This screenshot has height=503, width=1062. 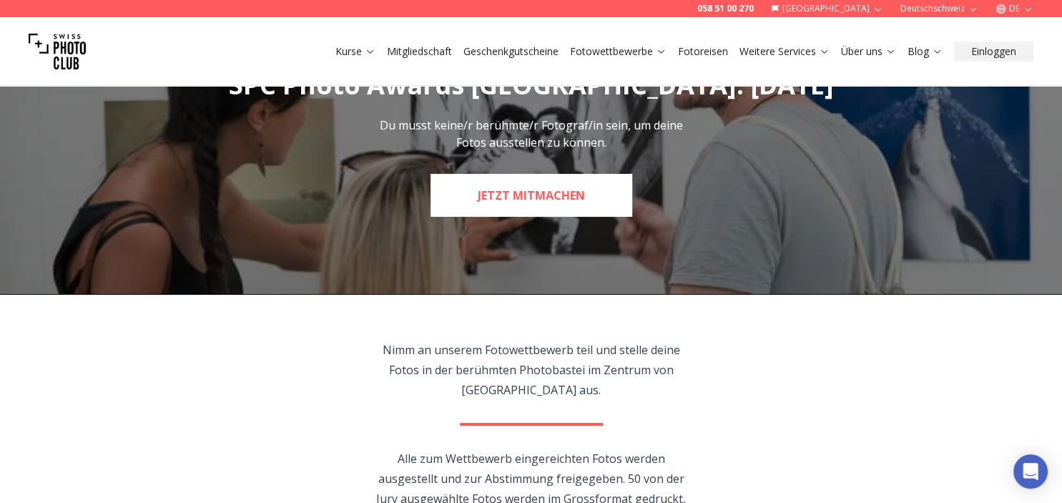 What do you see at coordinates (618, 51) in the screenshot?
I see `button: Fotowettbewerbe` at bounding box center [618, 51].